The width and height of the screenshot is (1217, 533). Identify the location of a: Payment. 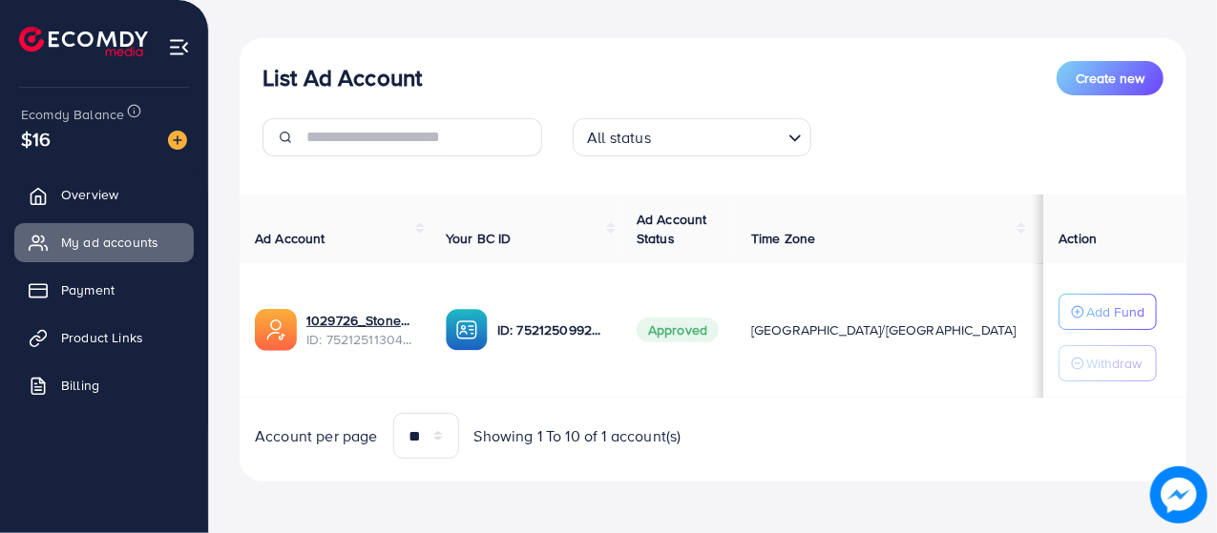
(104, 290).